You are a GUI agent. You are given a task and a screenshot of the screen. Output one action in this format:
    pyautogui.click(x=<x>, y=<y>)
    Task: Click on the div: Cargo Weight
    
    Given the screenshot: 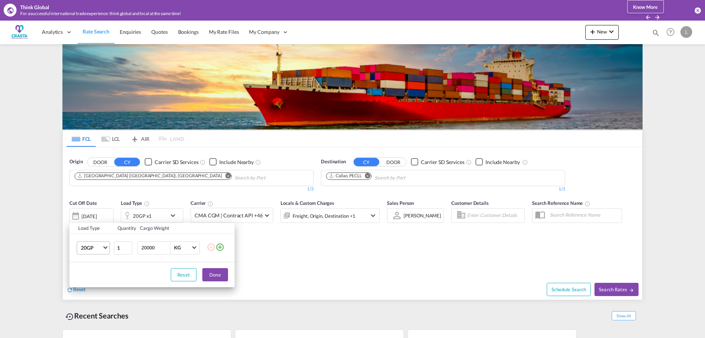 What is the action you would take?
    pyautogui.click(x=171, y=228)
    